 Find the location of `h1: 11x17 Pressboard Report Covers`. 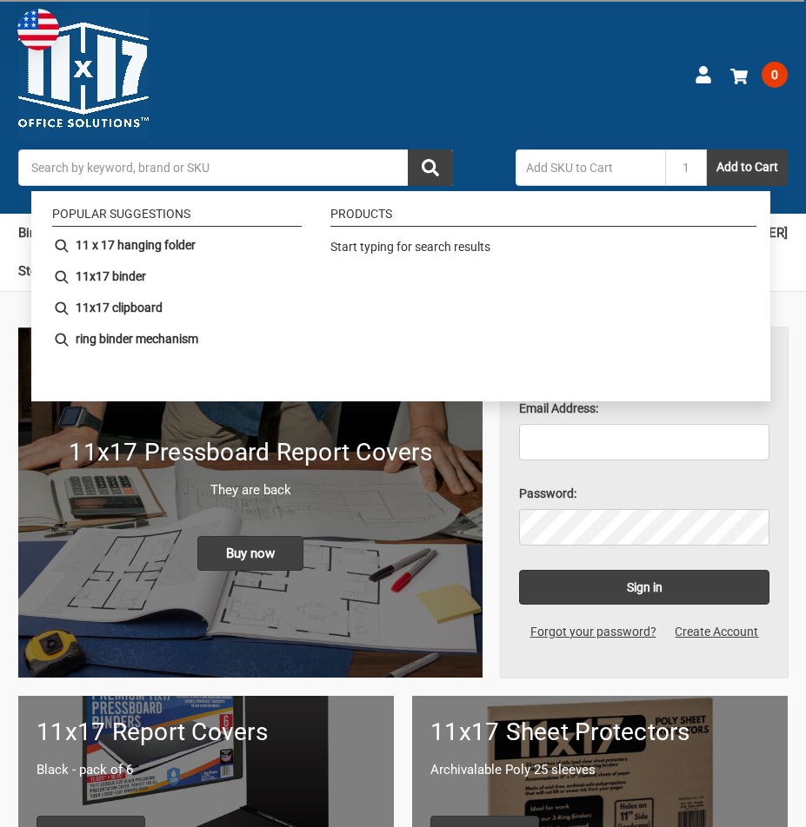

h1: 11x17 Pressboard Report Covers is located at coordinates (250, 453).